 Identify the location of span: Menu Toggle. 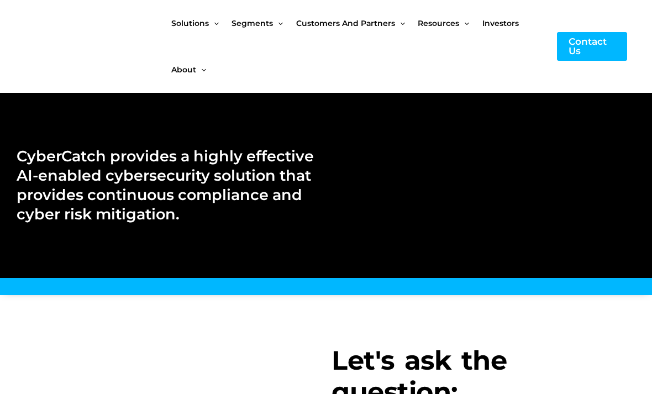
(201, 70).